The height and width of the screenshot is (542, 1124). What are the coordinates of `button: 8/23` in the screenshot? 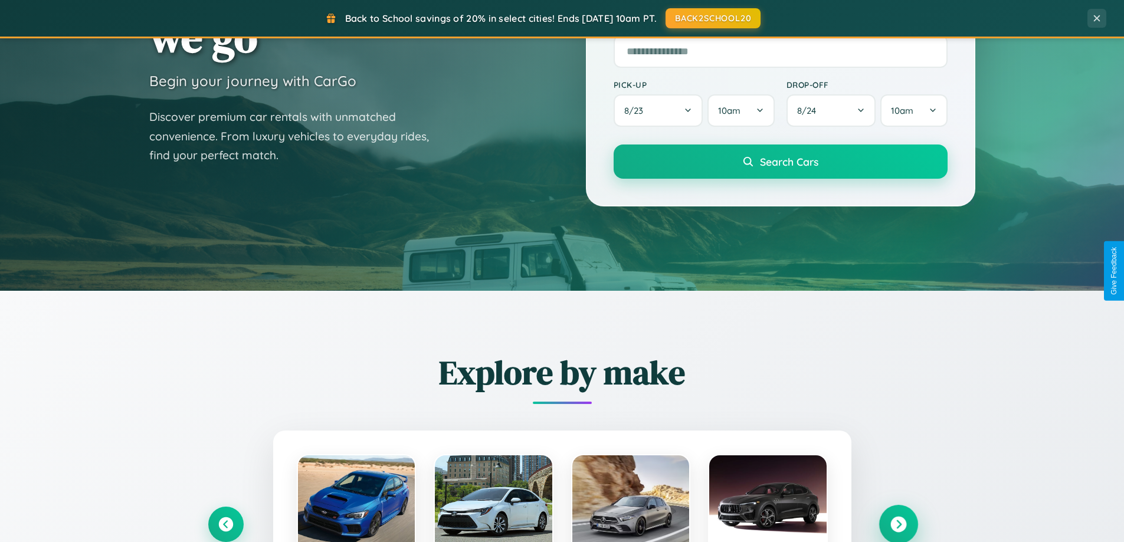 It's located at (658, 110).